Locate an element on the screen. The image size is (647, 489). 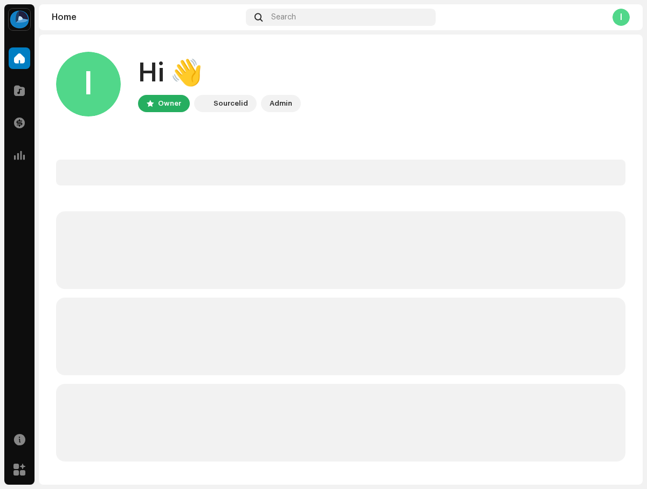
div: Owner is located at coordinates (169, 103).